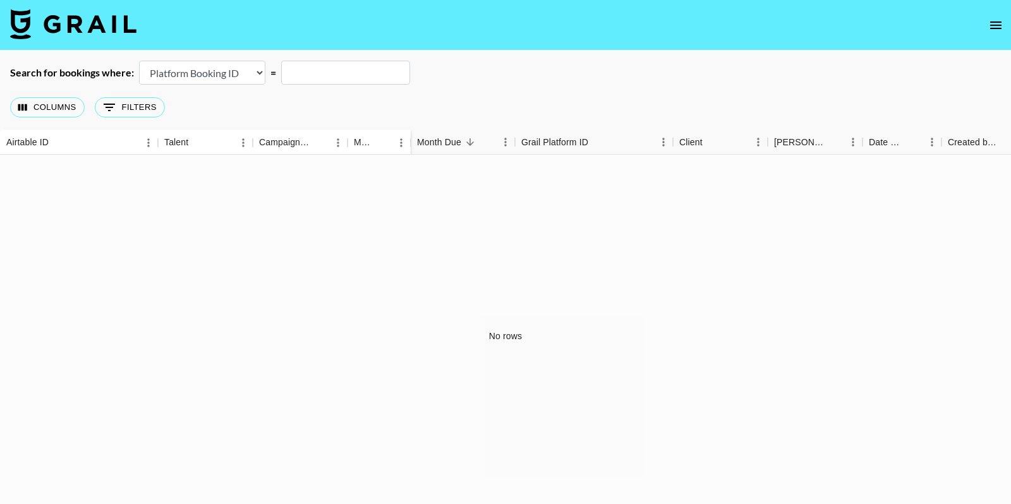 This screenshot has height=504, width=1011. I want to click on img: Grail Talent, so click(73, 24).